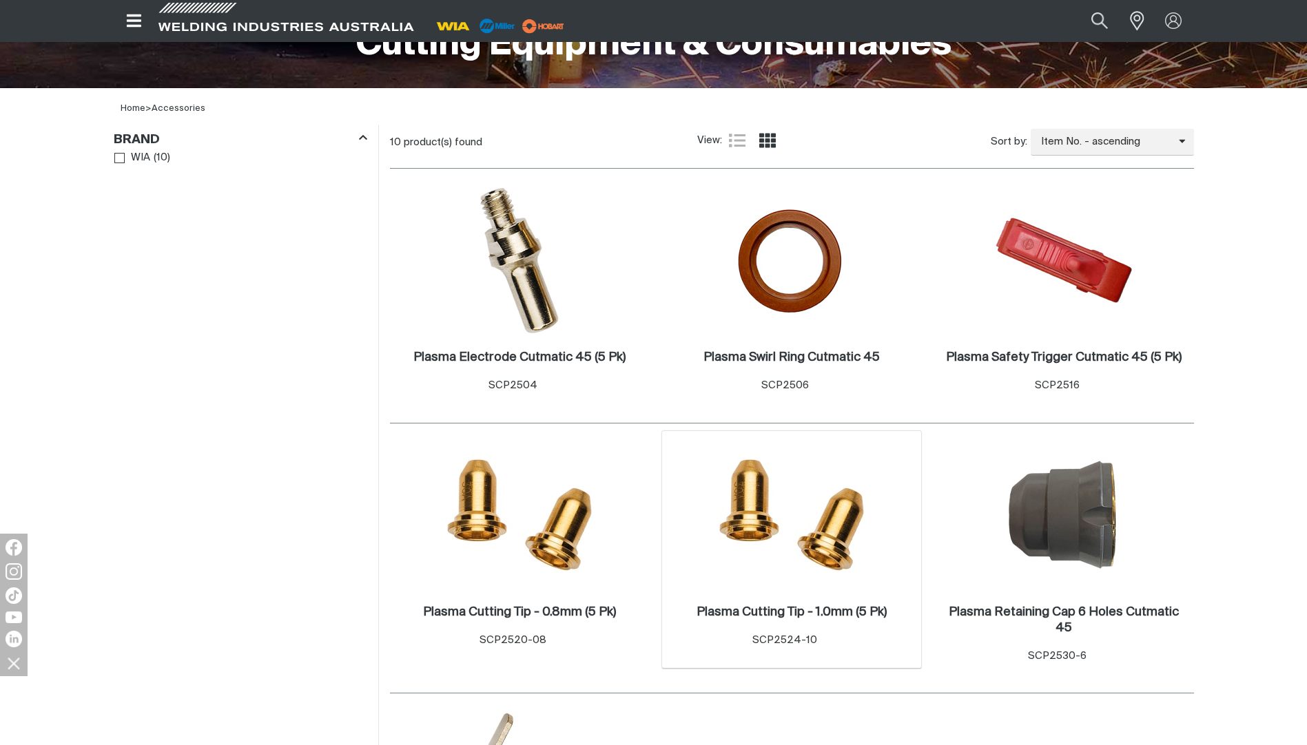 The width and height of the screenshot is (1307, 745). Describe the element at coordinates (519, 358) in the screenshot. I see `a: Plasma Electrode Cutmatic 45 (5 Pk)` at that location.